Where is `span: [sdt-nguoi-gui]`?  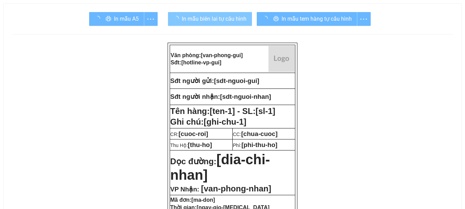 span: [sdt-nguoi-gui] is located at coordinates (237, 80).